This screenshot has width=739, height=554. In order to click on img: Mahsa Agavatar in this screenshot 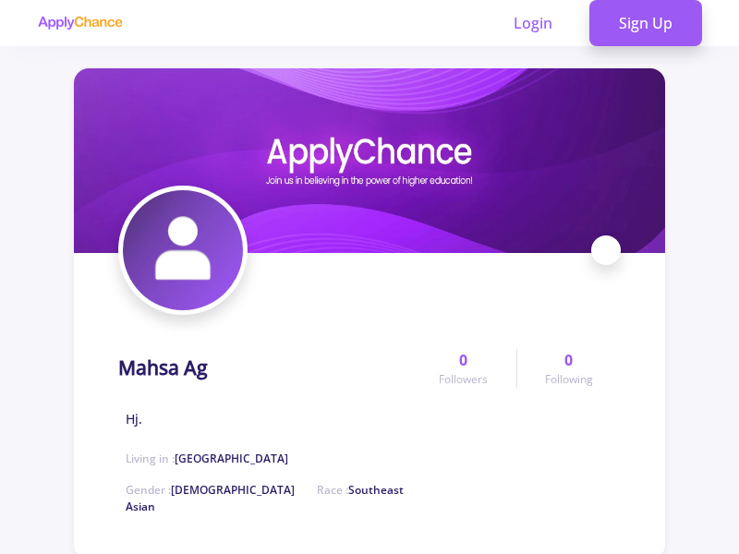, I will do `click(183, 250)`.